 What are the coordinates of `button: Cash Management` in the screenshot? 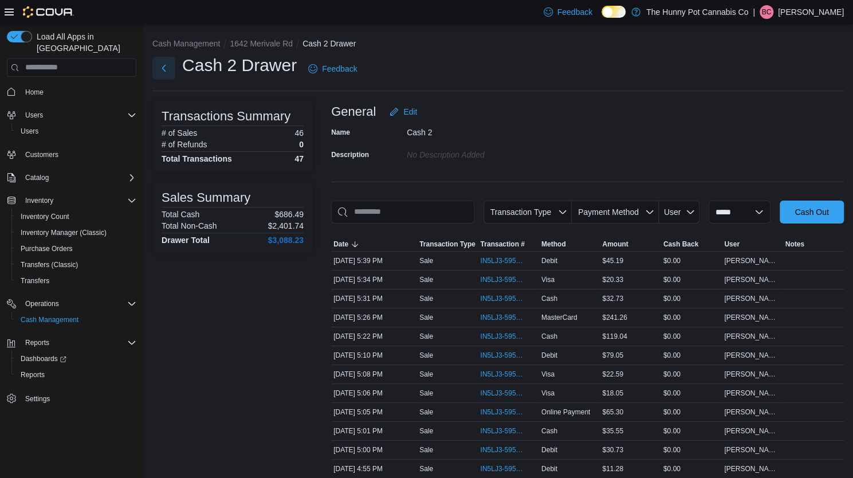 It's located at (186, 44).